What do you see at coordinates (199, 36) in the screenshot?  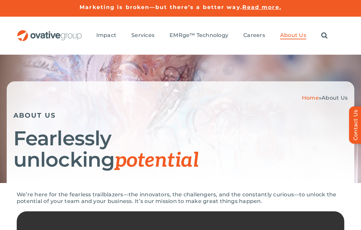 I see `a: EMRge™ Technology` at bounding box center [199, 36].